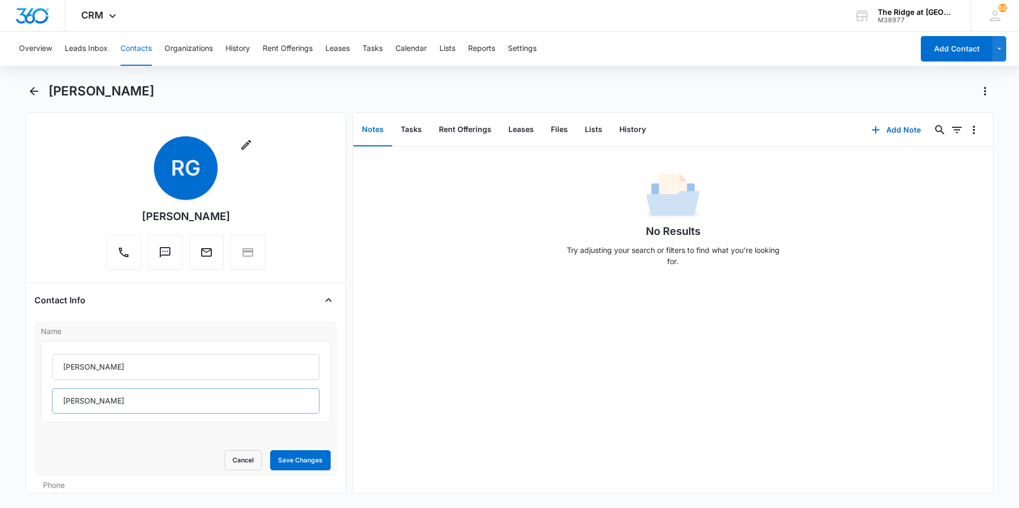  I want to click on button: Add Note, so click(896, 130).